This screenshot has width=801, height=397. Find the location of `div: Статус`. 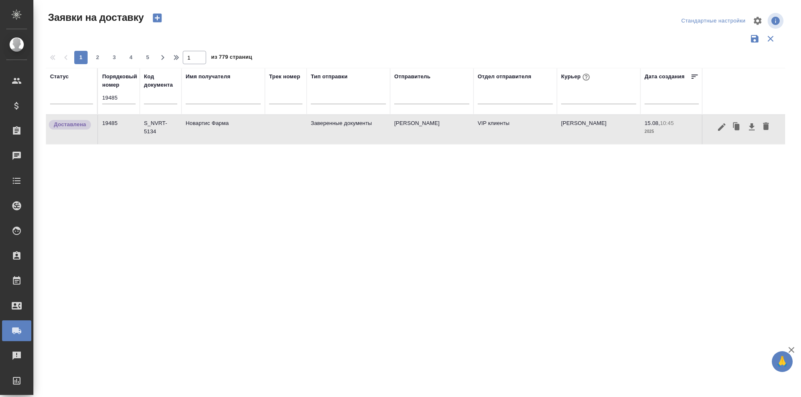

div: Статус is located at coordinates (59, 77).